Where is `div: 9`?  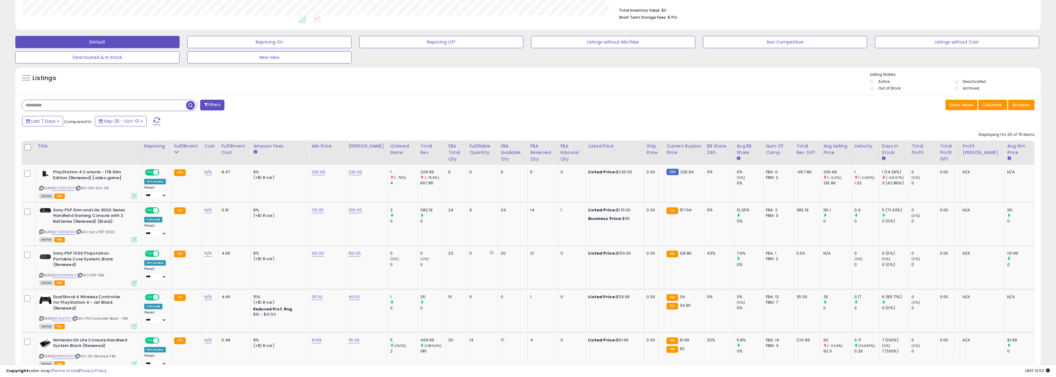 div: 9 is located at coordinates (481, 210).